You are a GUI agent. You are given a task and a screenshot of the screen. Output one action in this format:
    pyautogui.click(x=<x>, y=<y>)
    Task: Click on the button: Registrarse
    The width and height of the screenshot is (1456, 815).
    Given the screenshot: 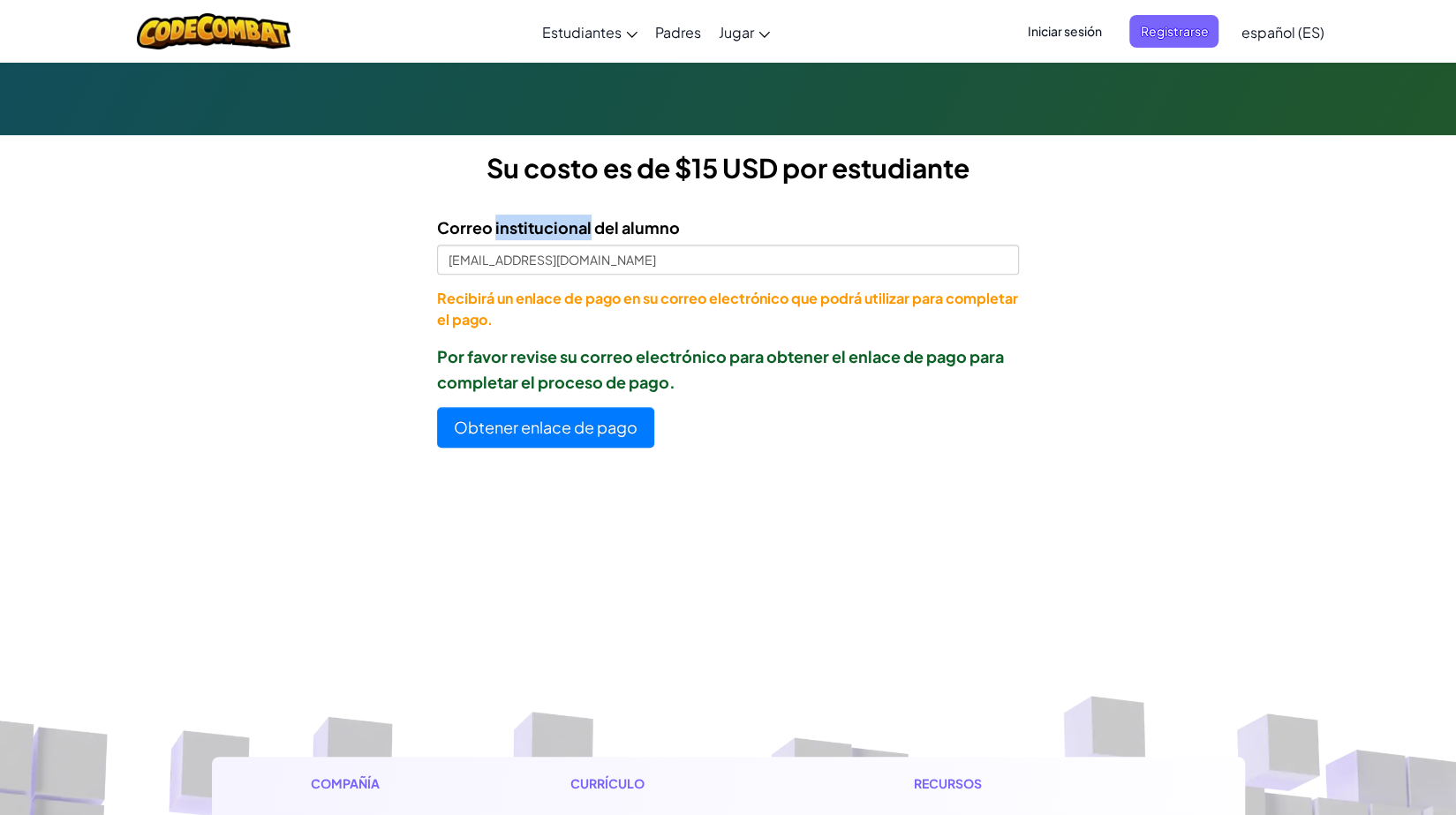 What is the action you would take?
    pyautogui.click(x=1173, y=31)
    